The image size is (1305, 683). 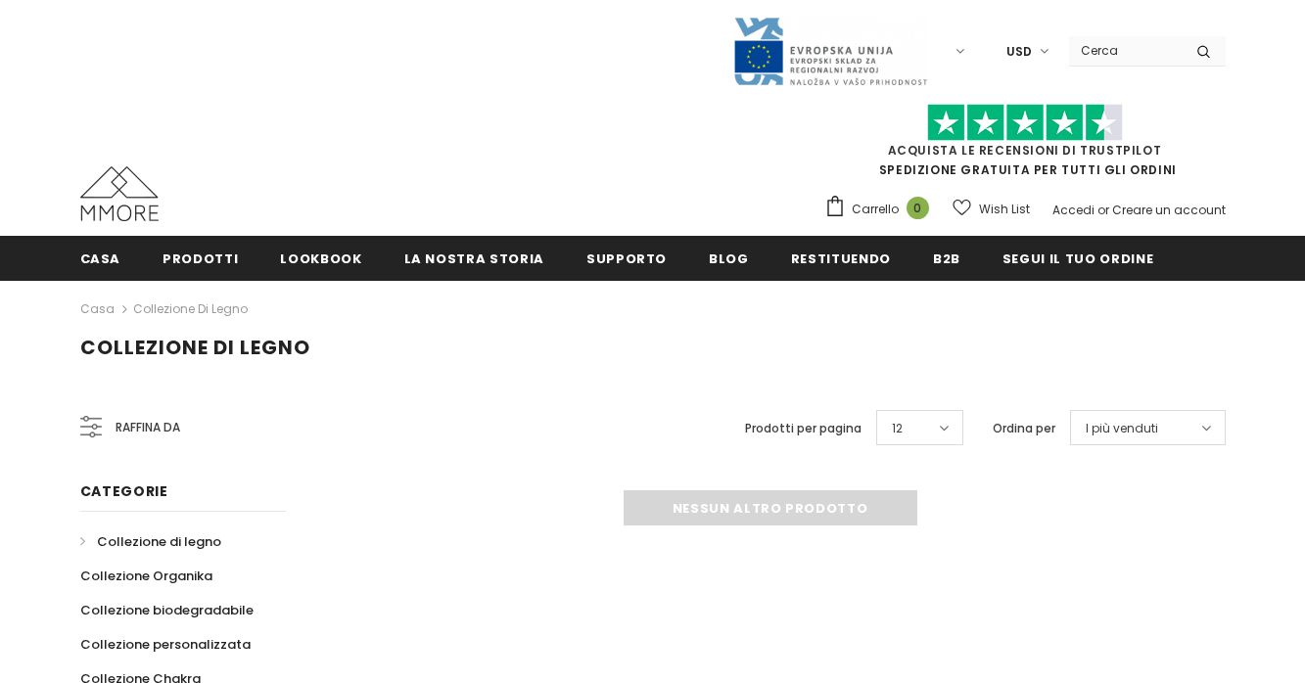 I want to click on img: Casi MMORE, so click(x=119, y=194).